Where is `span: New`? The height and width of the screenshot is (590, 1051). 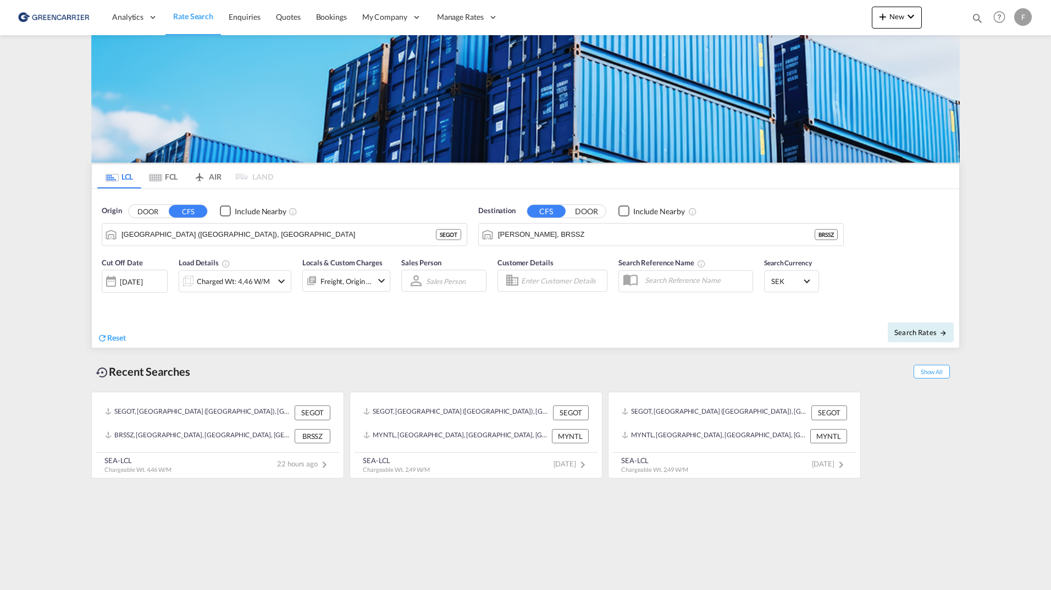
span: New is located at coordinates (896, 16).